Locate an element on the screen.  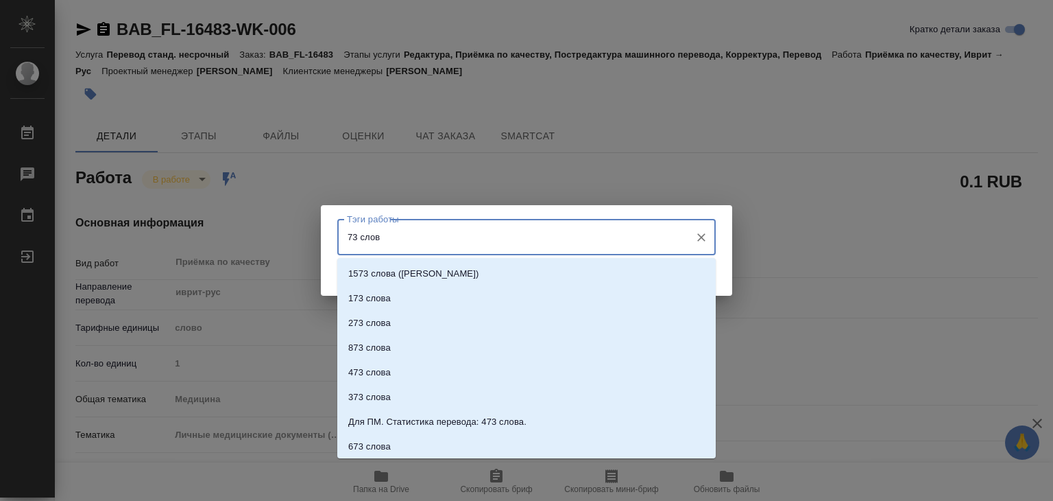
p: 373 слова is located at coordinates (370, 397).